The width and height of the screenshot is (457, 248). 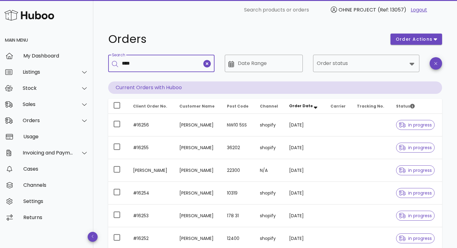 I want to click on button: clear icon, so click(x=207, y=64).